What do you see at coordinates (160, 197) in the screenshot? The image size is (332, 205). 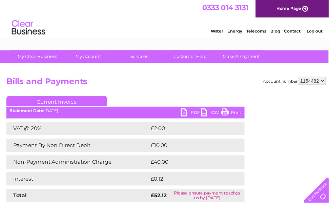 I see `strong: £52.12` at bounding box center [160, 197].